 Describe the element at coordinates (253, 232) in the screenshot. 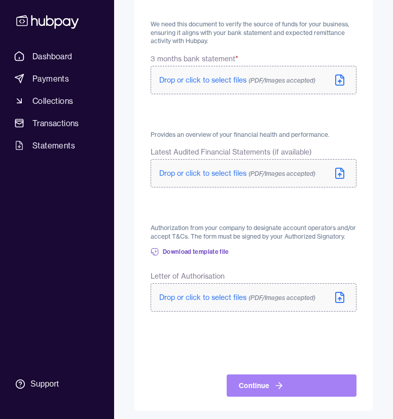

I see `p: Authorization from your company to designate account operators and/or accept T&Cs. The form must ...` at that location.